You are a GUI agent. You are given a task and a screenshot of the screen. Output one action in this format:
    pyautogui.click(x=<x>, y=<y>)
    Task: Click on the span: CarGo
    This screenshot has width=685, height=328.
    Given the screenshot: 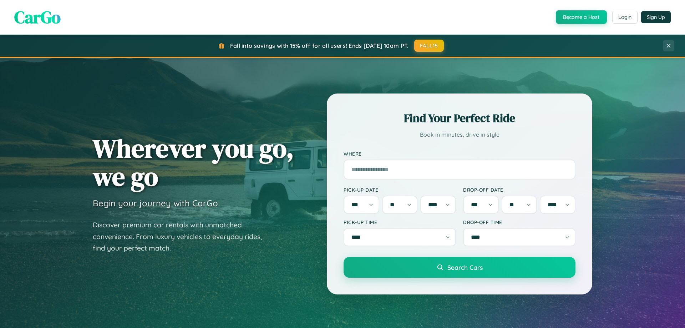 What is the action you would take?
    pyautogui.click(x=37, y=17)
    